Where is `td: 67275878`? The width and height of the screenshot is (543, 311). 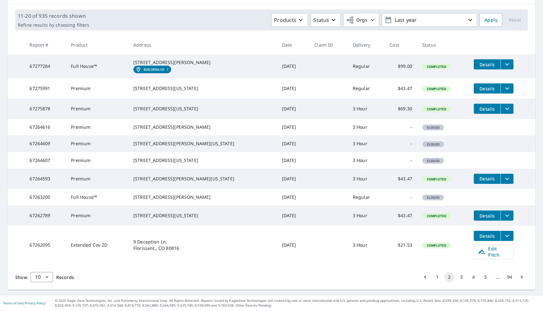
td: 67275878 is located at coordinates (45, 109).